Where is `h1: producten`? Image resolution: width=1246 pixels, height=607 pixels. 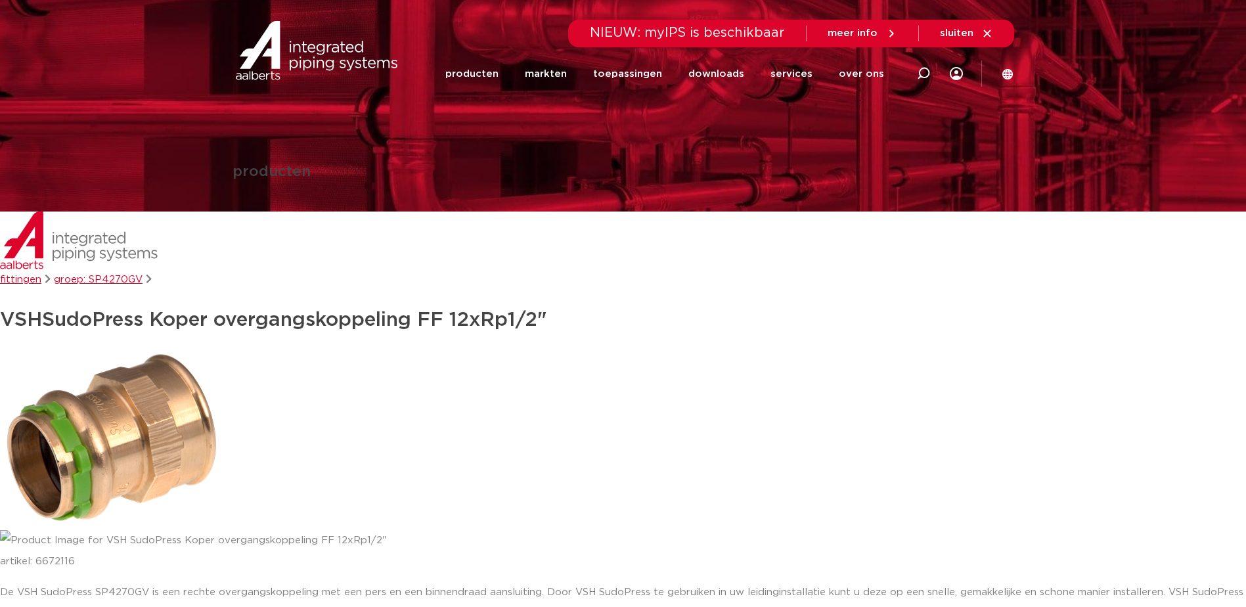 h1: producten is located at coordinates (271, 172).